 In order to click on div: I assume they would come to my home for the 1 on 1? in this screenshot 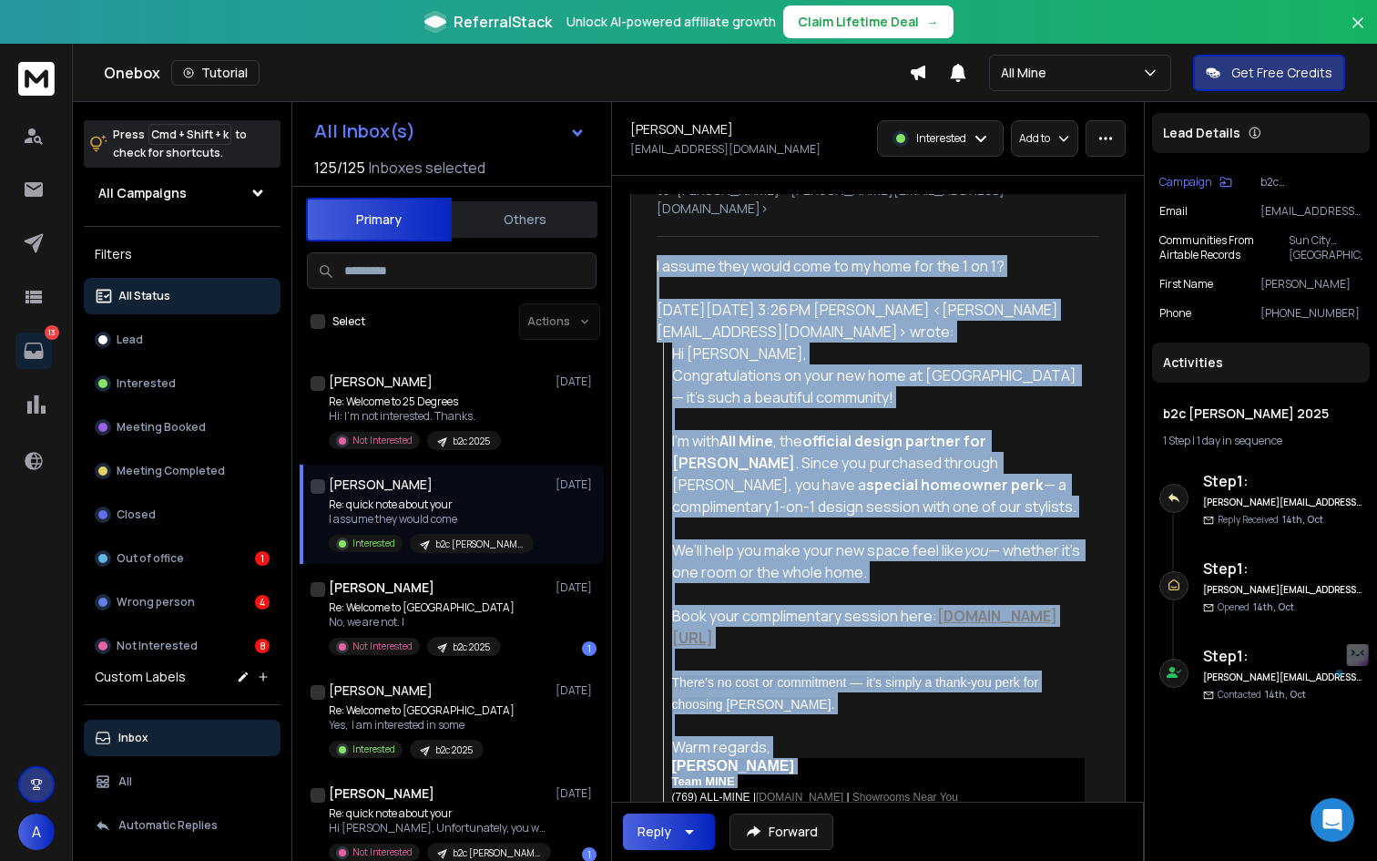, I will do `click(871, 266)`.